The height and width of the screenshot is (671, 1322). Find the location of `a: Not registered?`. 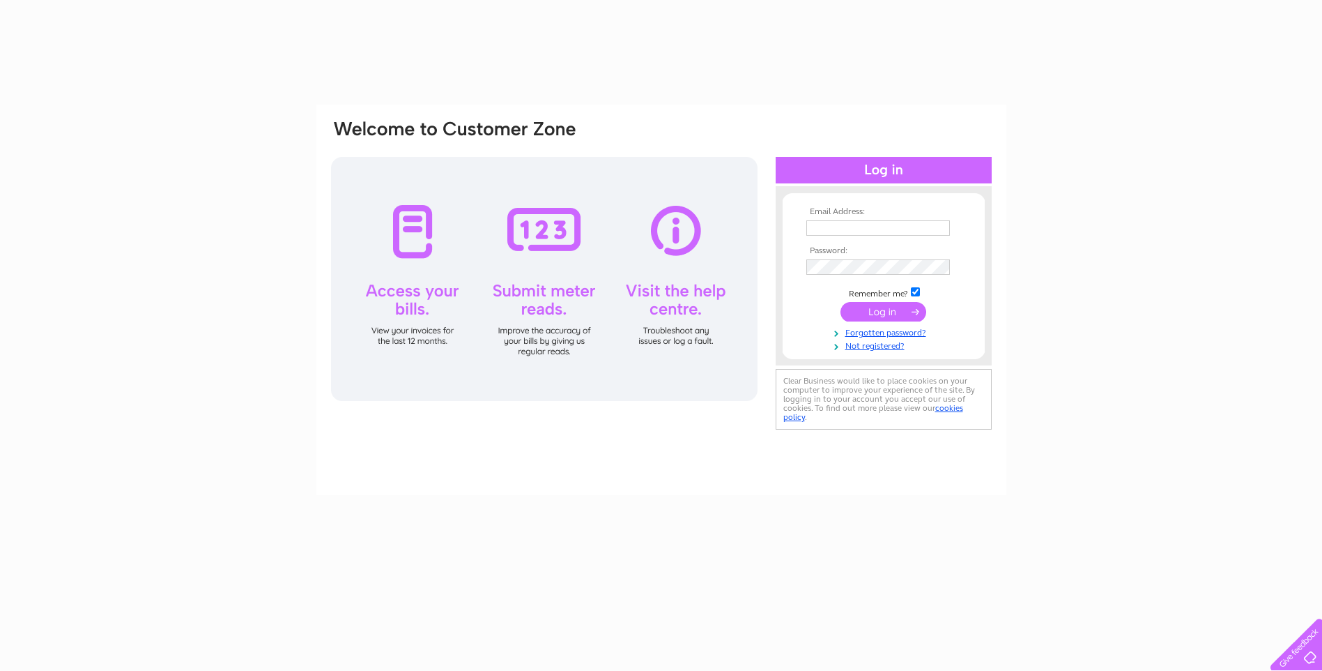

a: Not registered? is located at coordinates (885, 344).